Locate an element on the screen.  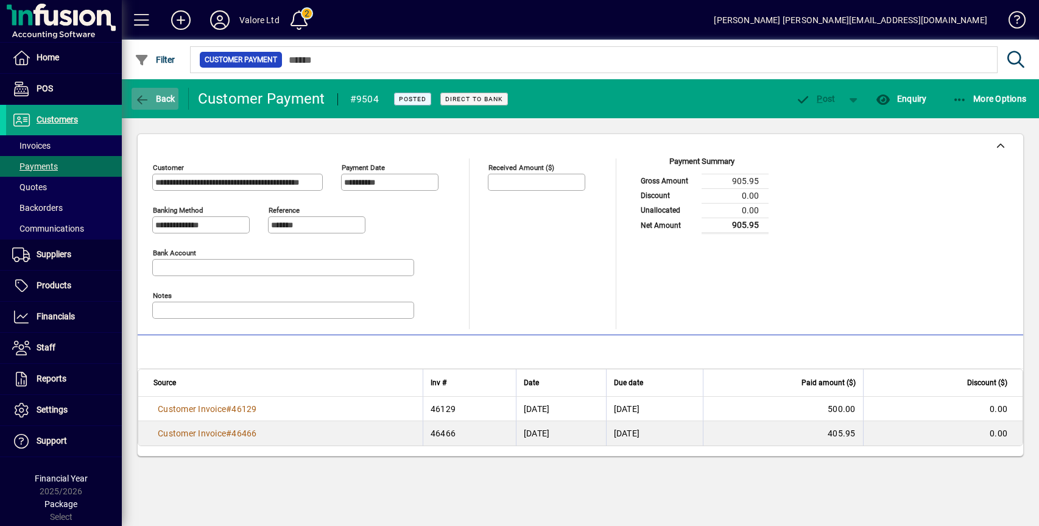
td: 46466 is located at coordinates (469, 433).